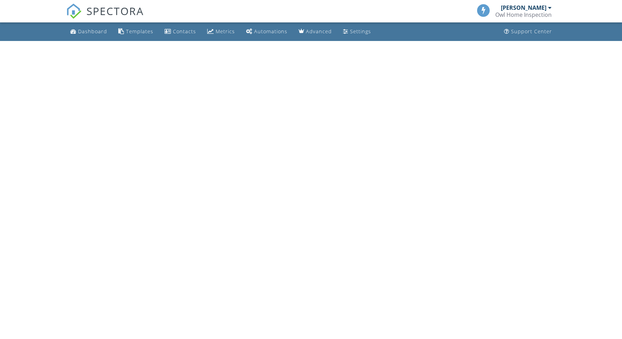  Describe the element at coordinates (267, 32) in the screenshot. I see `a: Automations (Basic)` at that location.